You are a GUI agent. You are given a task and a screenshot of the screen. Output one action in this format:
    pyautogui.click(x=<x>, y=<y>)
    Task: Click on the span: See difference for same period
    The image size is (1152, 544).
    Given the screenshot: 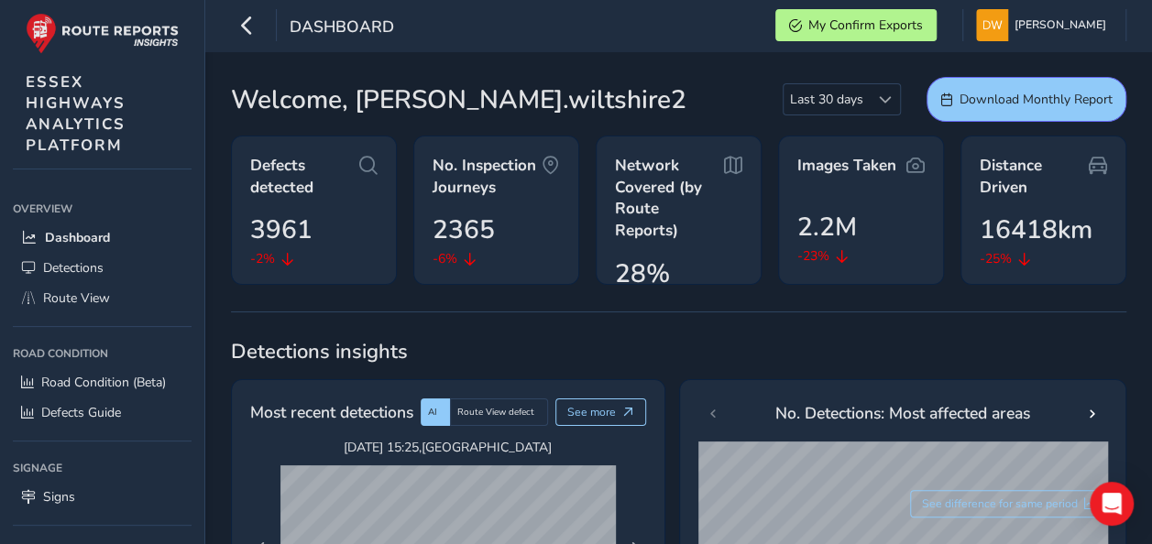 What is the action you would take?
    pyautogui.click(x=999, y=504)
    